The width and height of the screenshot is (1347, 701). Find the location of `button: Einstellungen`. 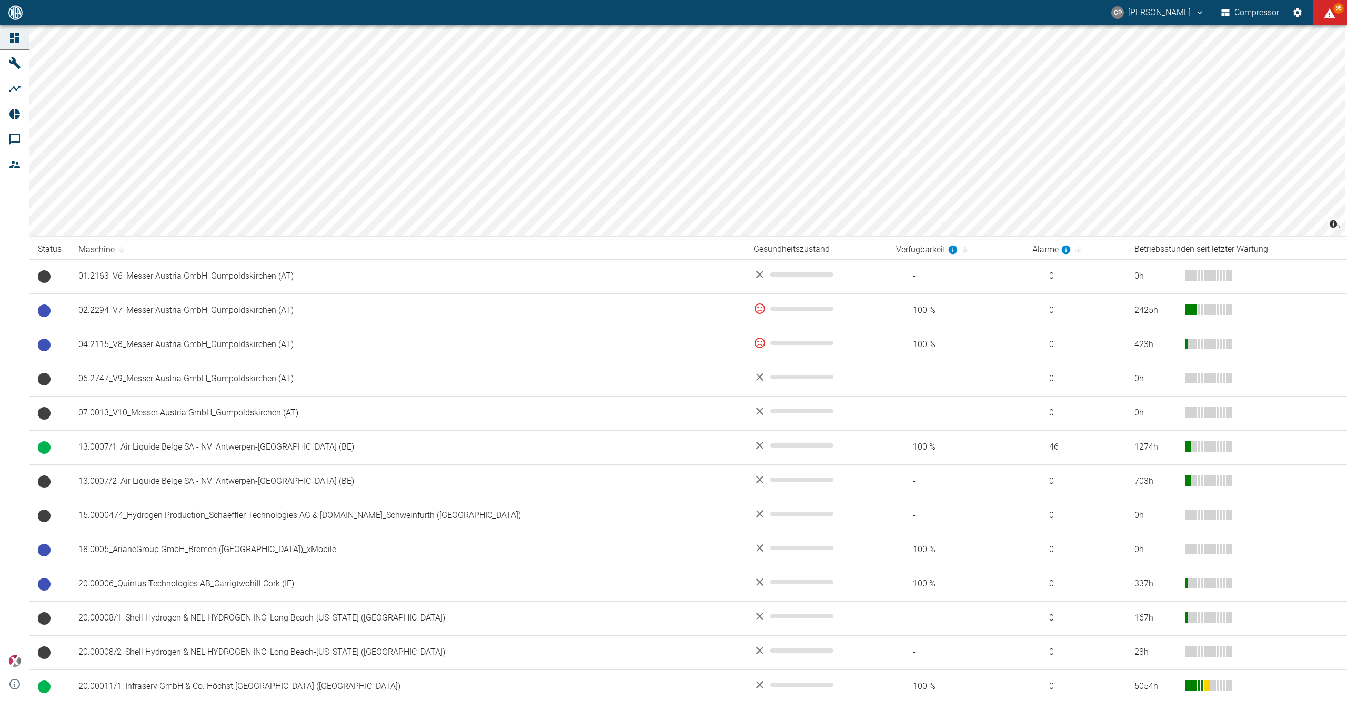

button: Einstellungen is located at coordinates (1297, 13).